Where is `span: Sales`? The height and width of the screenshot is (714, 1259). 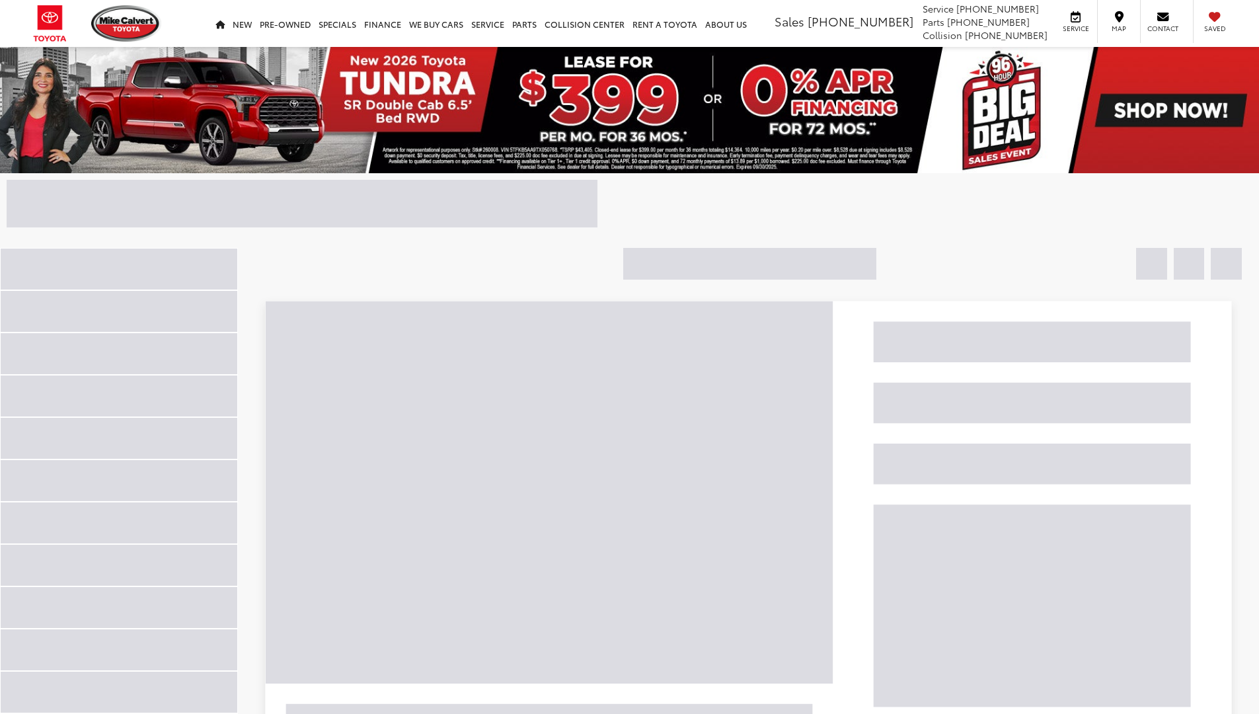
span: Sales is located at coordinates (789, 21).